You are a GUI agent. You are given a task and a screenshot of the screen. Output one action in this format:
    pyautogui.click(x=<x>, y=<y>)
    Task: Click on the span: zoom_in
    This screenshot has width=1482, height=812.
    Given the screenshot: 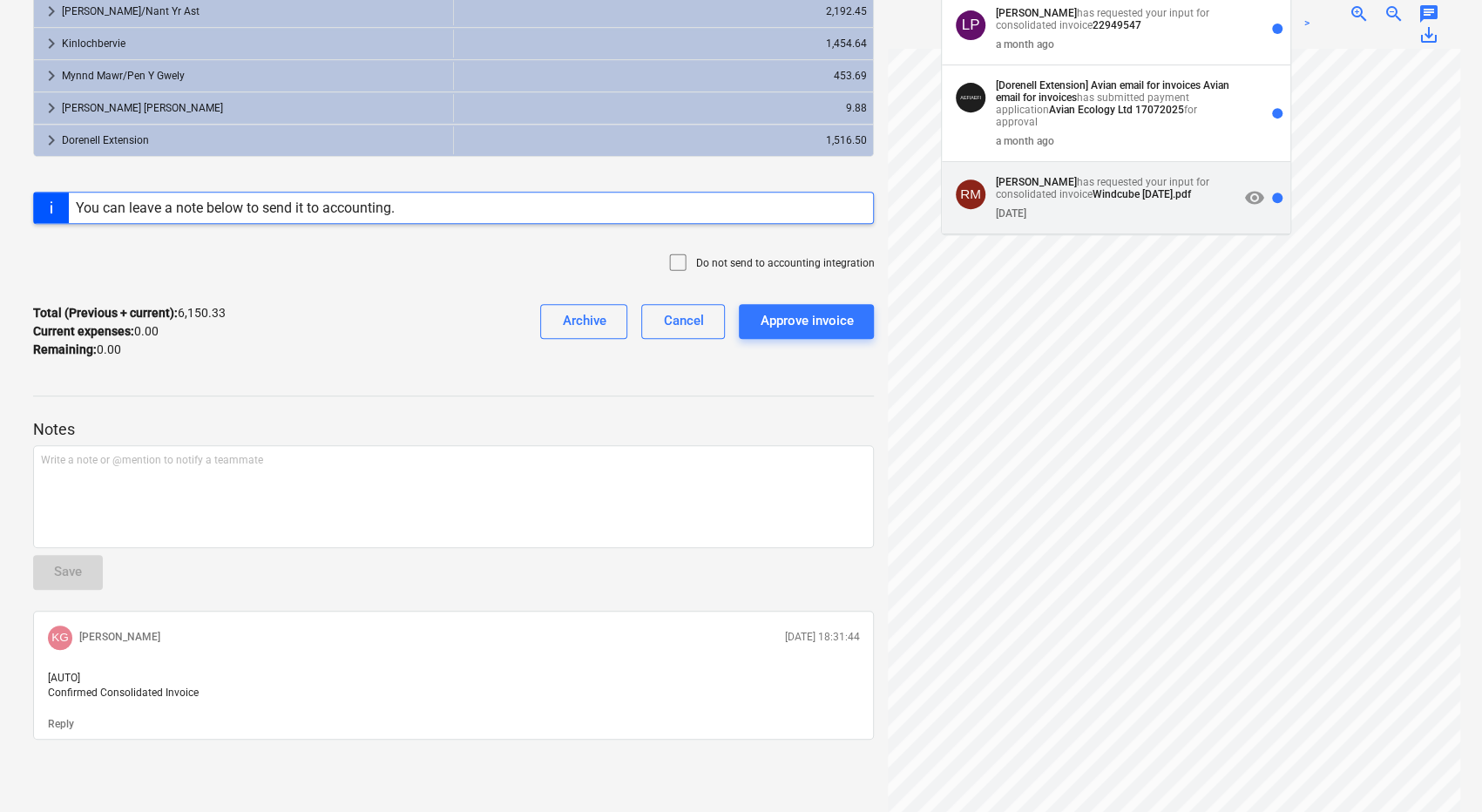 What is the action you would take?
    pyautogui.click(x=1359, y=14)
    